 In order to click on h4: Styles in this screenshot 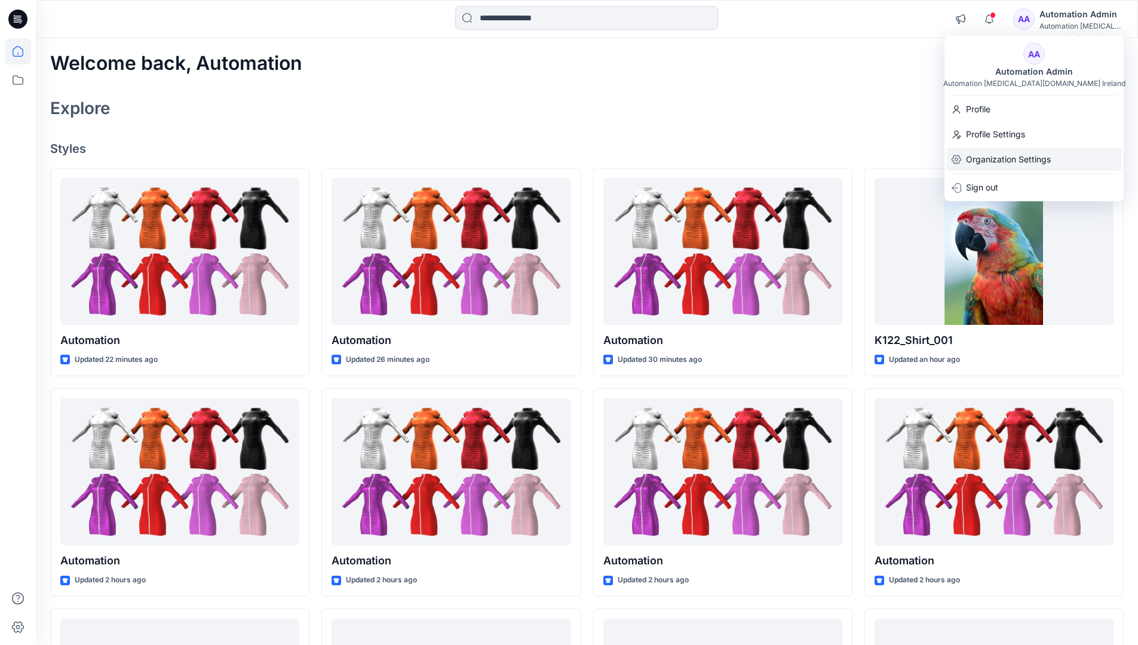, I will do `click(587, 149)`.